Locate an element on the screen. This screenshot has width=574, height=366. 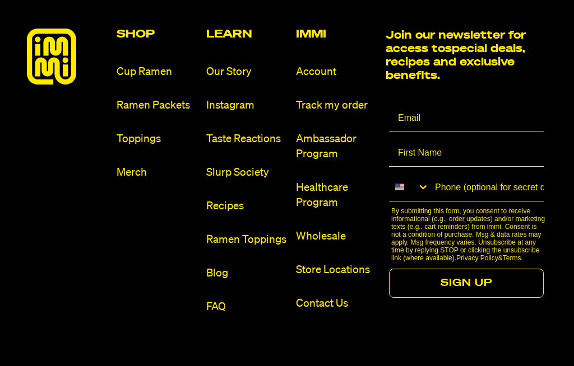
a: Wholesale is located at coordinates (336, 236).